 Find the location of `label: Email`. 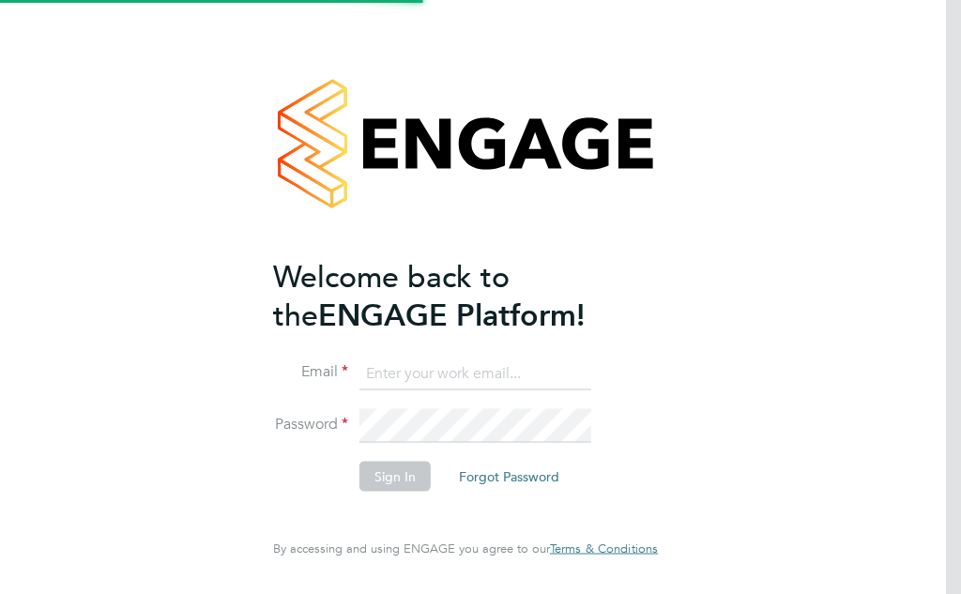

label: Email is located at coordinates (311, 372).